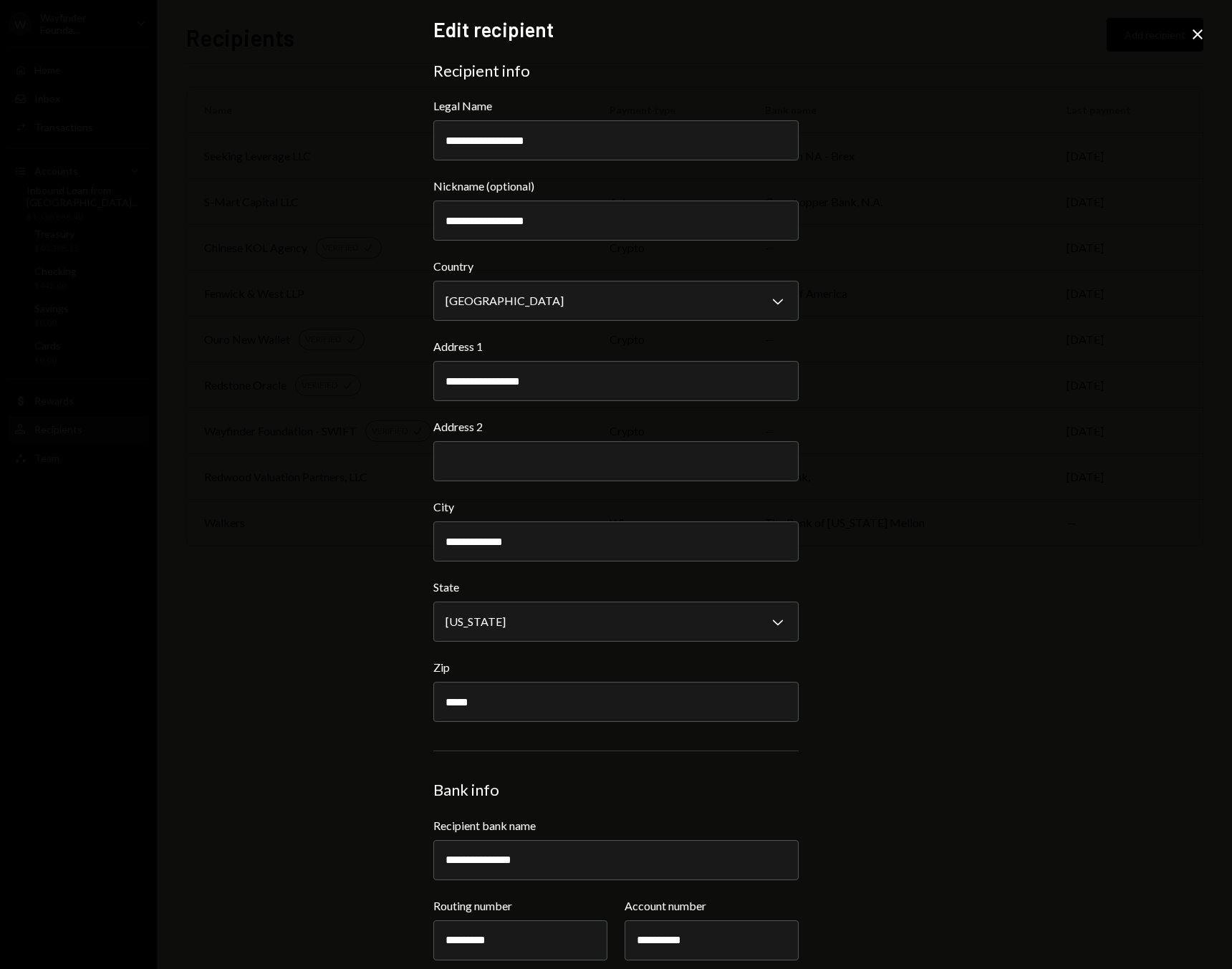  I want to click on label: Address 1, so click(616, 347).